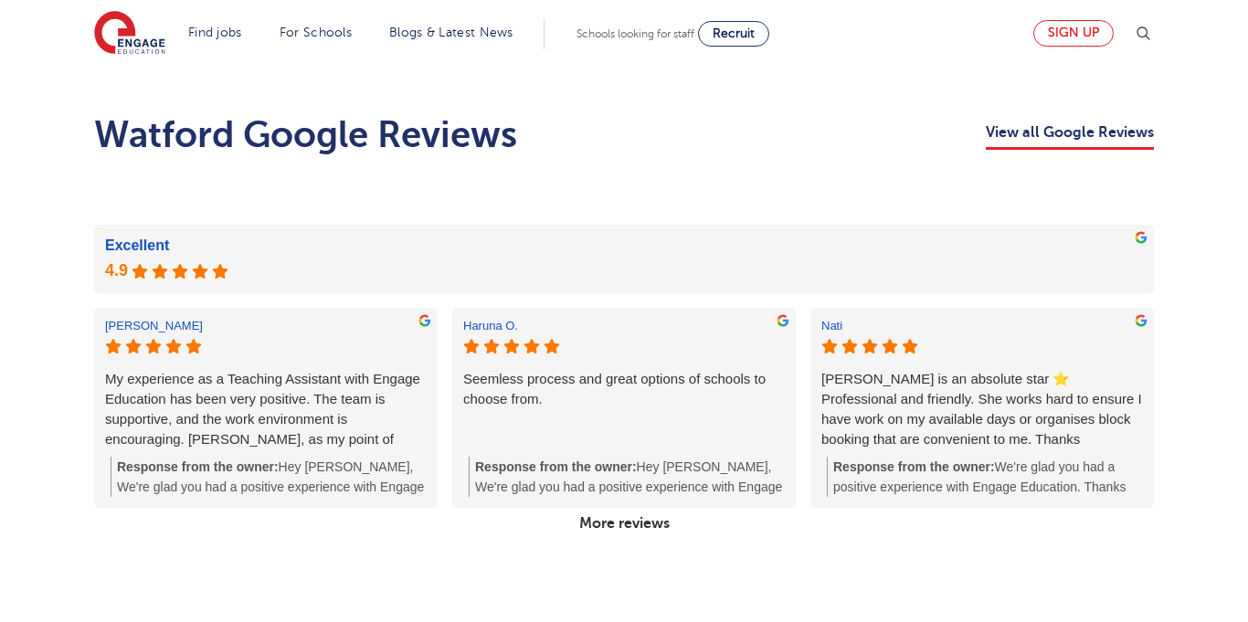 Image resolution: width=1248 pixels, height=622 pixels. What do you see at coordinates (624, 246) in the screenshot?
I see `div: Excellent` at bounding box center [624, 246].